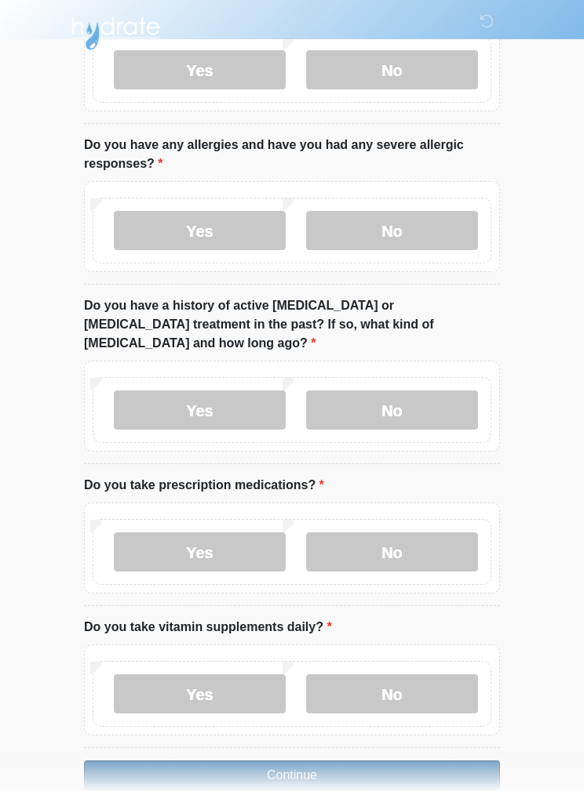 Image resolution: width=584 pixels, height=791 pixels. Describe the element at coordinates (208, 627) in the screenshot. I see `label: Do you take vitamin supplements daily?` at that location.